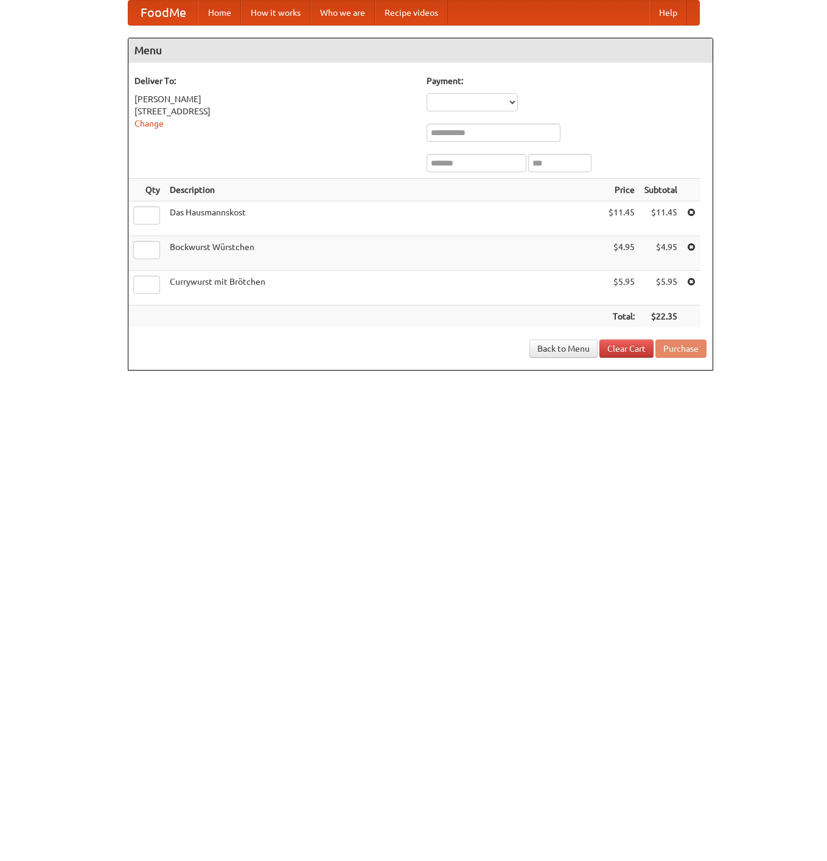 This screenshot has width=827, height=861. I want to click on a: How it works, so click(276, 13).